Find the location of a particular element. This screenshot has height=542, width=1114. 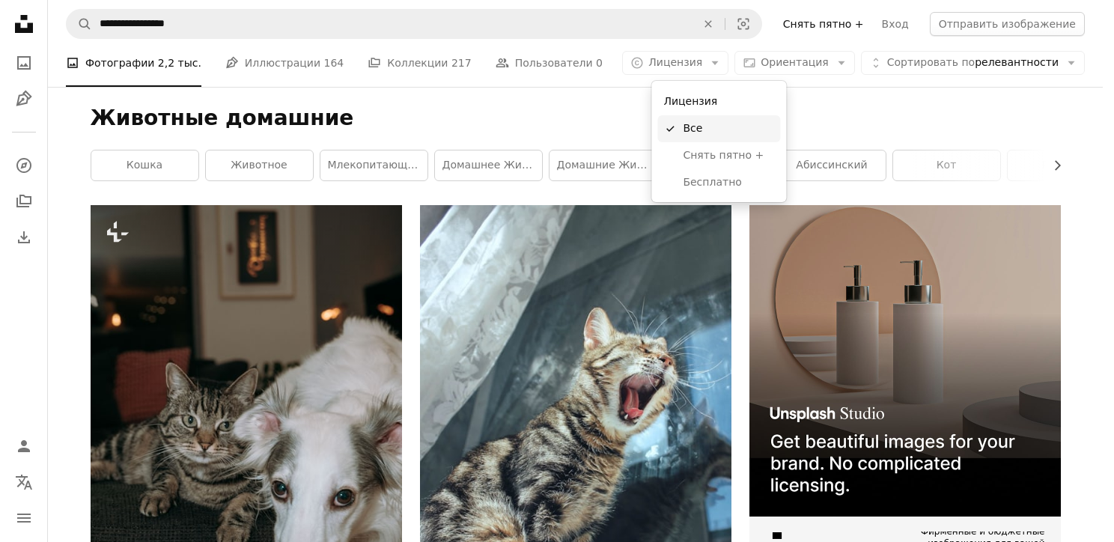

button: Лицензия is located at coordinates (675, 63).